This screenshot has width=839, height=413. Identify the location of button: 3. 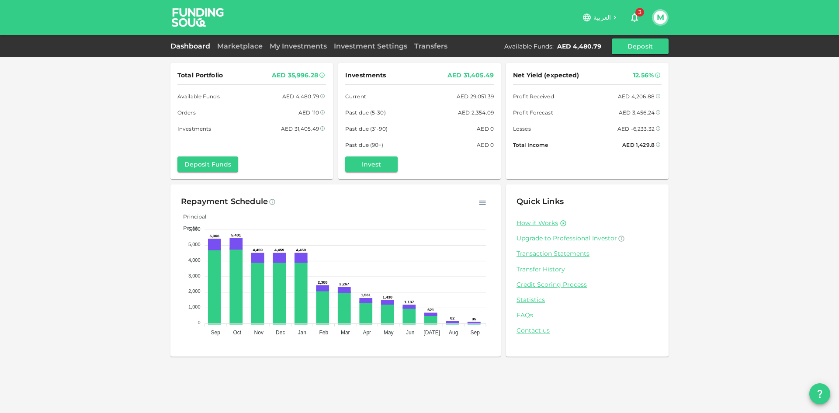
(634, 17).